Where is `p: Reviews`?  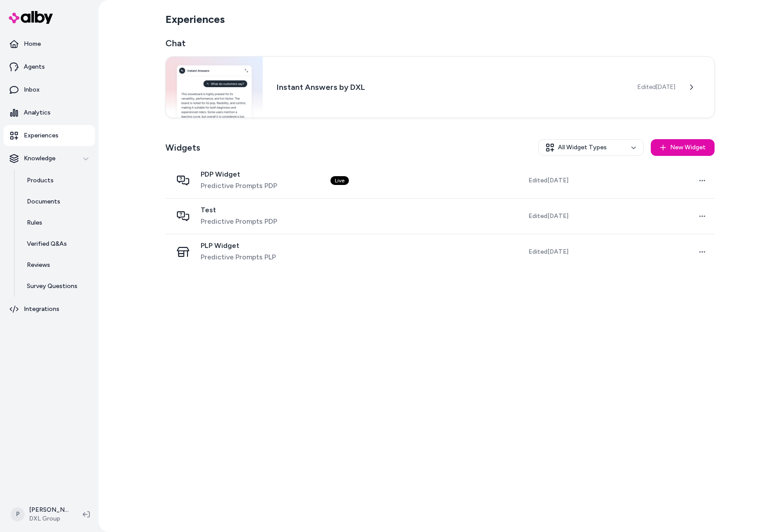 p: Reviews is located at coordinates (38, 265).